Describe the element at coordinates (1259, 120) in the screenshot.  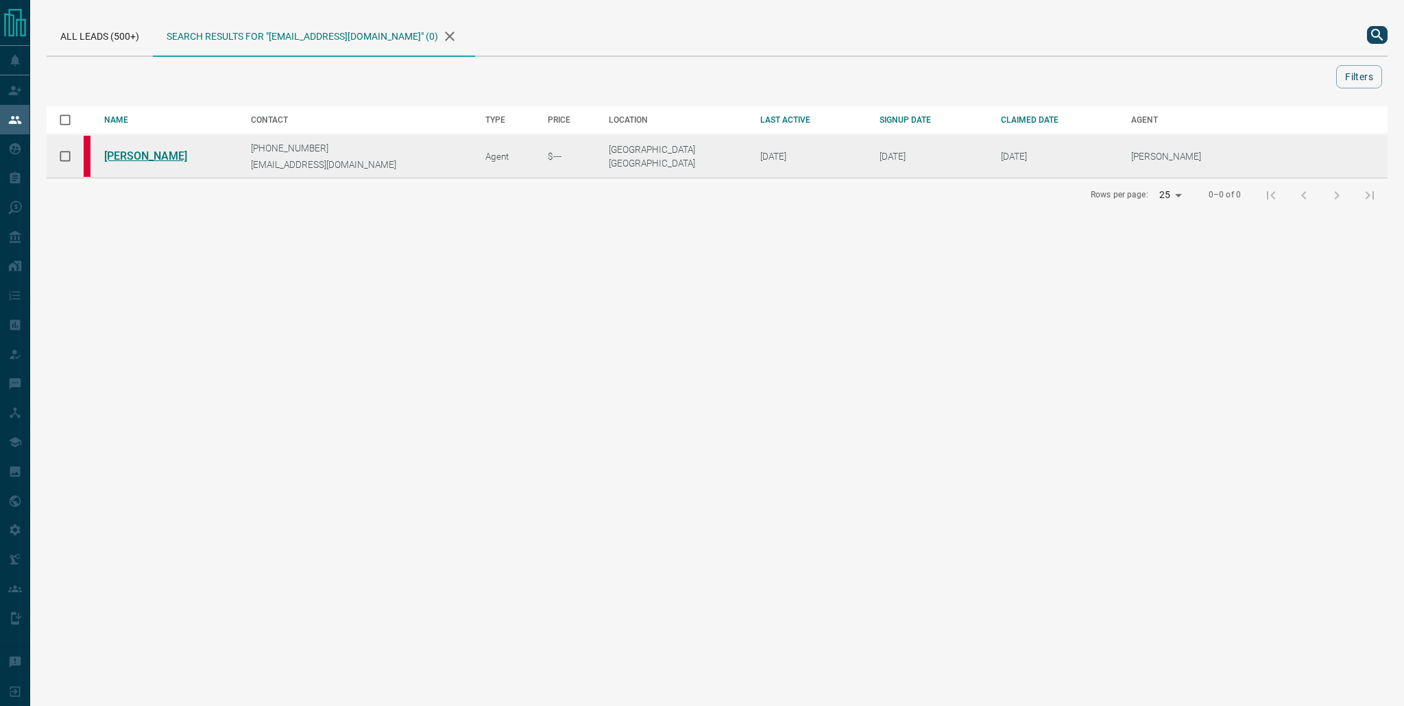
I see `div: AGENT` at that location.